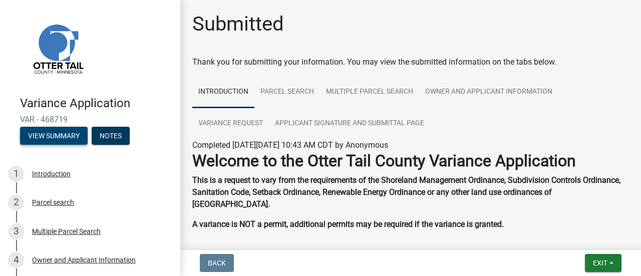 Image resolution: width=641 pixels, height=276 pixels. I want to click on a: Multiple Parcel Search, so click(369, 92).